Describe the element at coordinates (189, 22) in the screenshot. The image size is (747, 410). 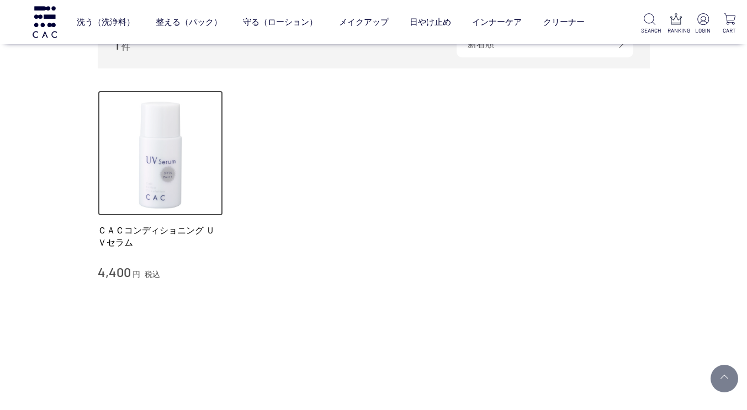
I see `a: 整える（パック）` at that location.